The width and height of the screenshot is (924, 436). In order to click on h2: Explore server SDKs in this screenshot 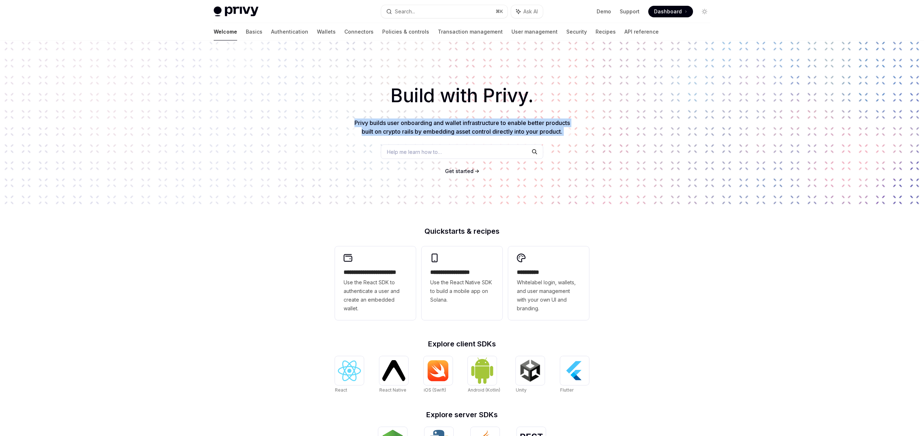, I will do `click(462, 414)`.